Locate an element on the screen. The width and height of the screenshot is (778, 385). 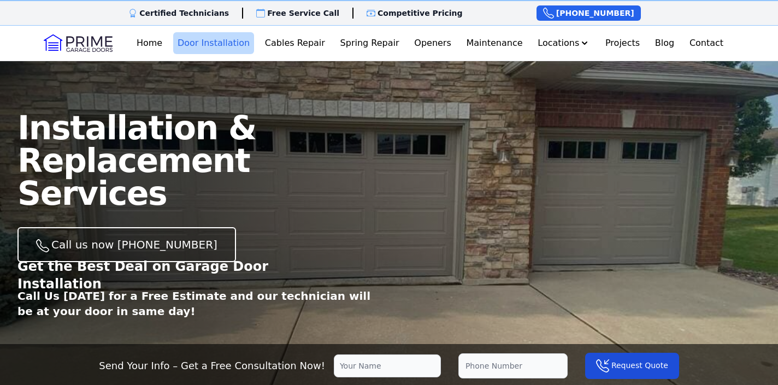
span: Installation & Replacement Services is located at coordinates (137, 161).